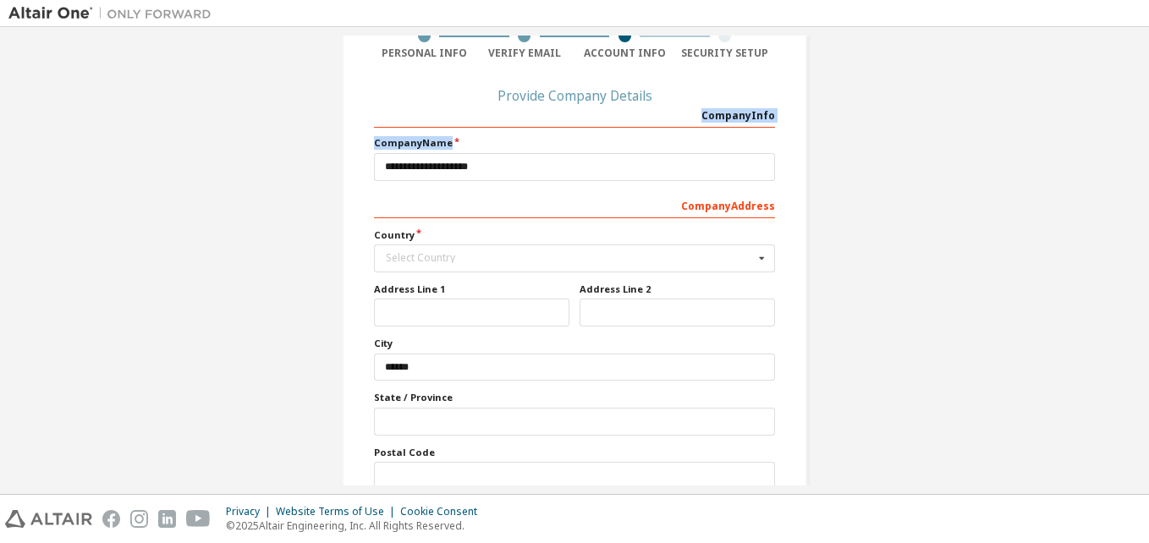 The height and width of the screenshot is (543, 1149). I want to click on div: Provide Company Details, so click(575, 96).